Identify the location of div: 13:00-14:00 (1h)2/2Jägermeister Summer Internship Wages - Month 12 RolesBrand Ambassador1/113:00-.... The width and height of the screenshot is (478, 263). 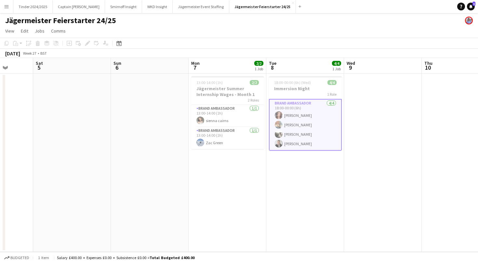
(228, 113).